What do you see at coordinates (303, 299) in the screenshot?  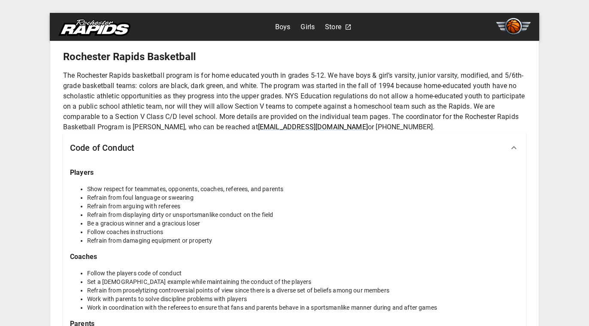 I see `li: Work with parents to solve discipline problems with players` at bounding box center [303, 299].